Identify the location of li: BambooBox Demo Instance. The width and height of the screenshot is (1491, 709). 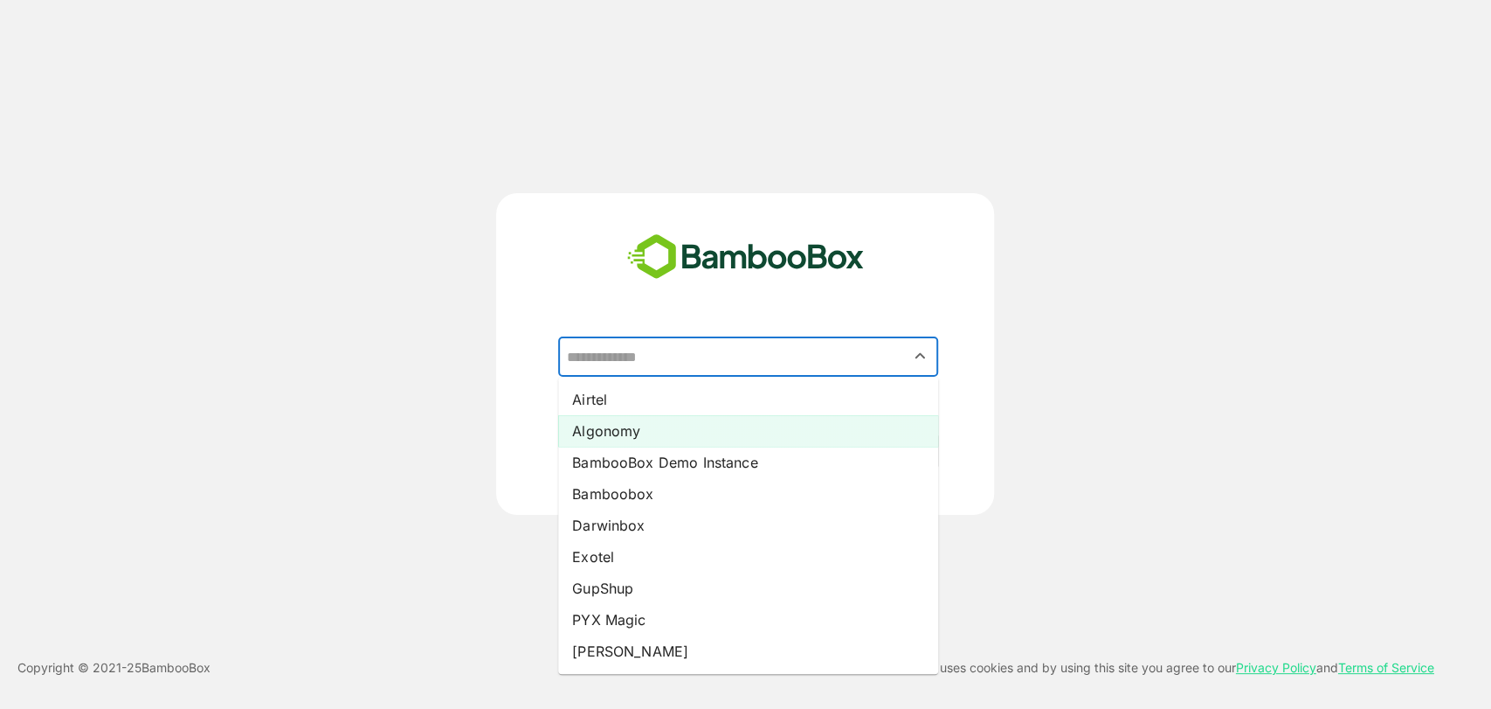
(748, 462).